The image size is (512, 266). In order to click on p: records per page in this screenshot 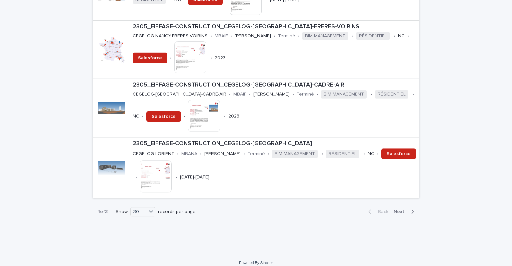, I will do `click(177, 212)`.